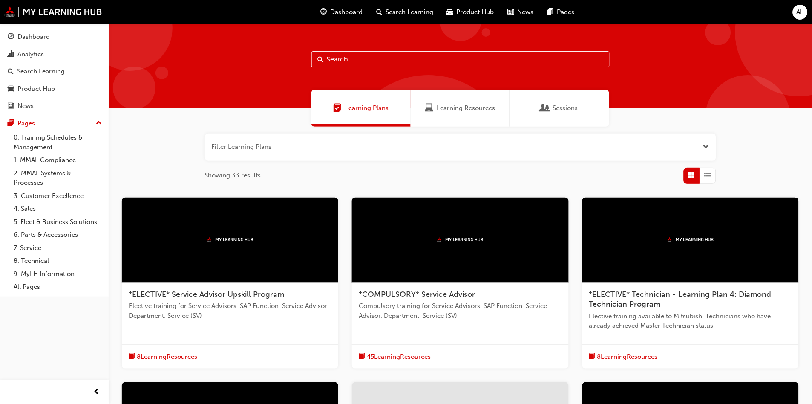 This screenshot has height=404, width=812. What do you see at coordinates (521, 12) in the screenshot?
I see `a: news-iconNews` at bounding box center [521, 12].